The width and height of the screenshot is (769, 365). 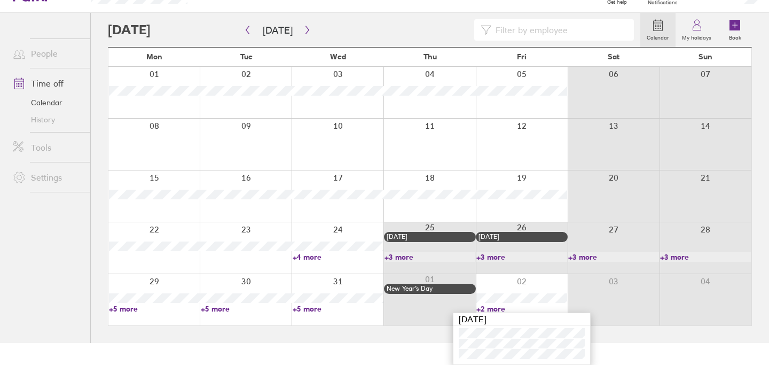 I want to click on input: Filter by employee, so click(x=559, y=30).